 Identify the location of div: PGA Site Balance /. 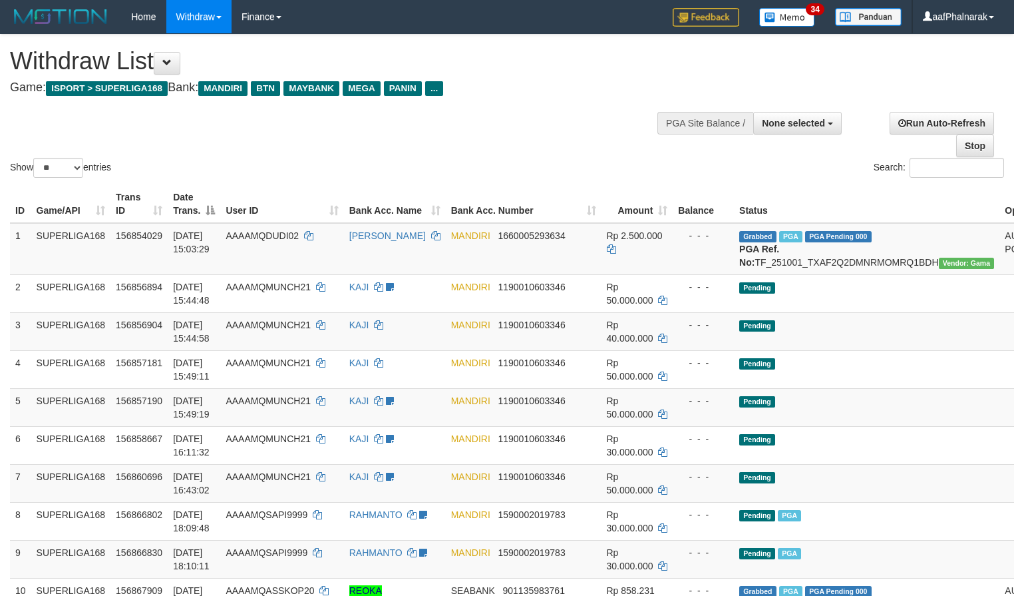
(705, 123).